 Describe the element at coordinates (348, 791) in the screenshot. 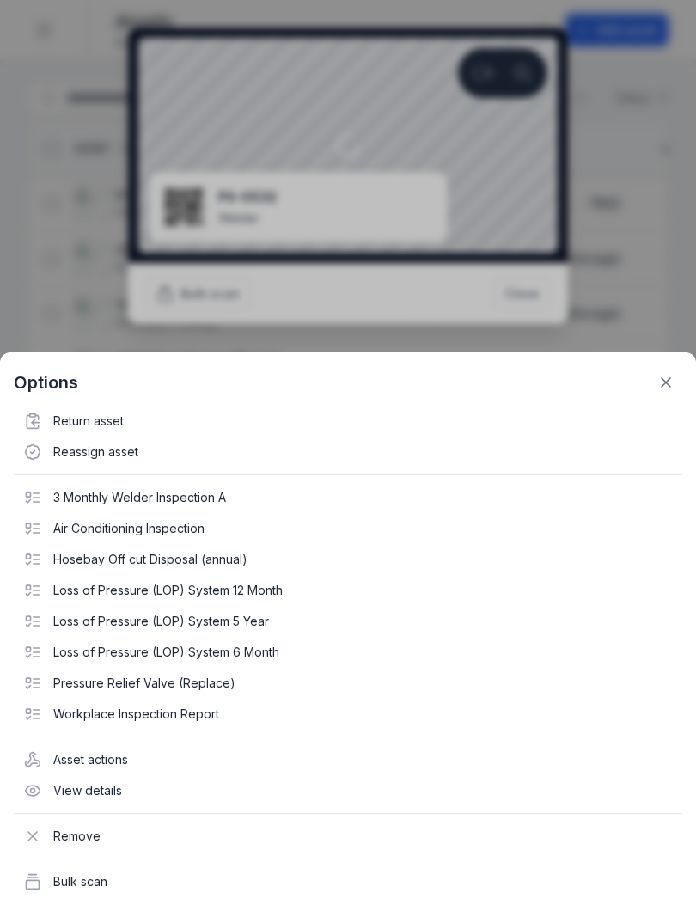

I see `div: View details` at that location.